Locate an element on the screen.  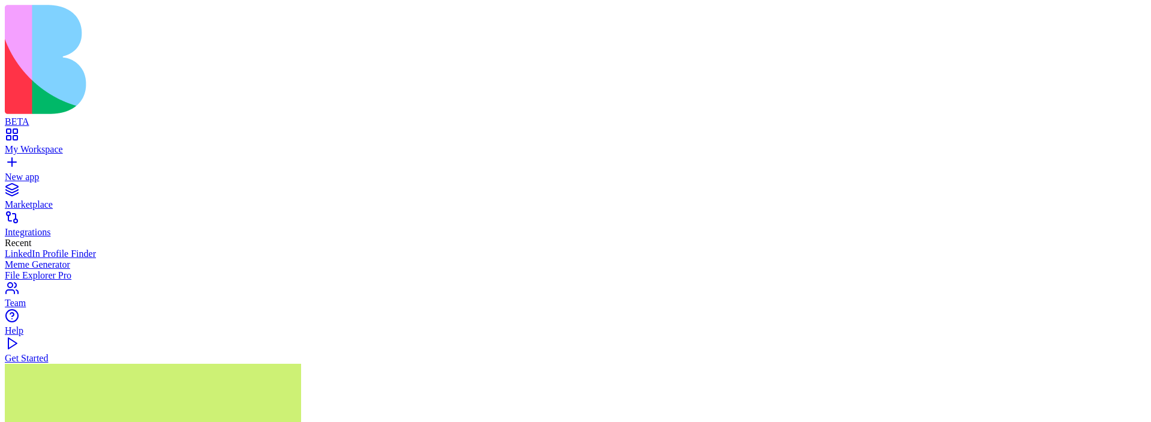
div: My Workspace is located at coordinates (575, 149).